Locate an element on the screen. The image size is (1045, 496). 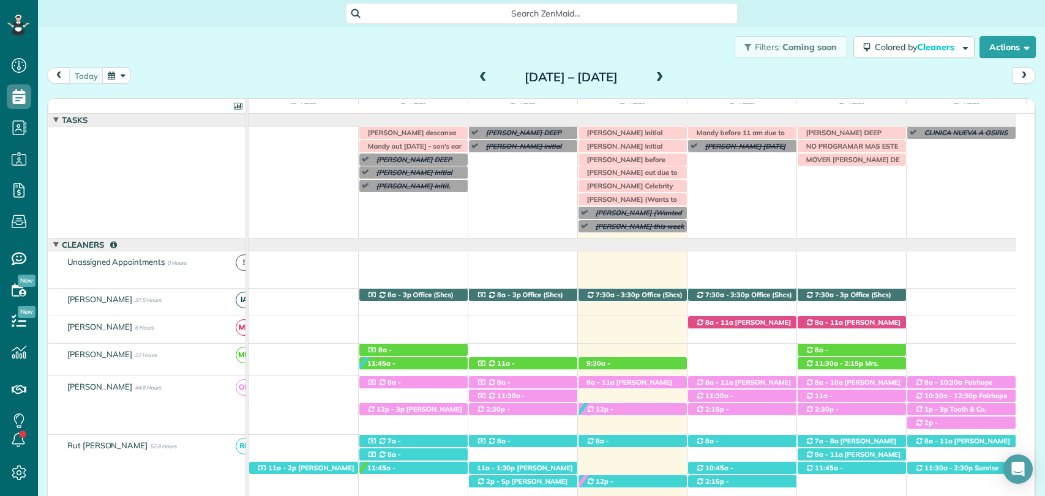
span: 7:30a - 3p is located at coordinates (832, 295).